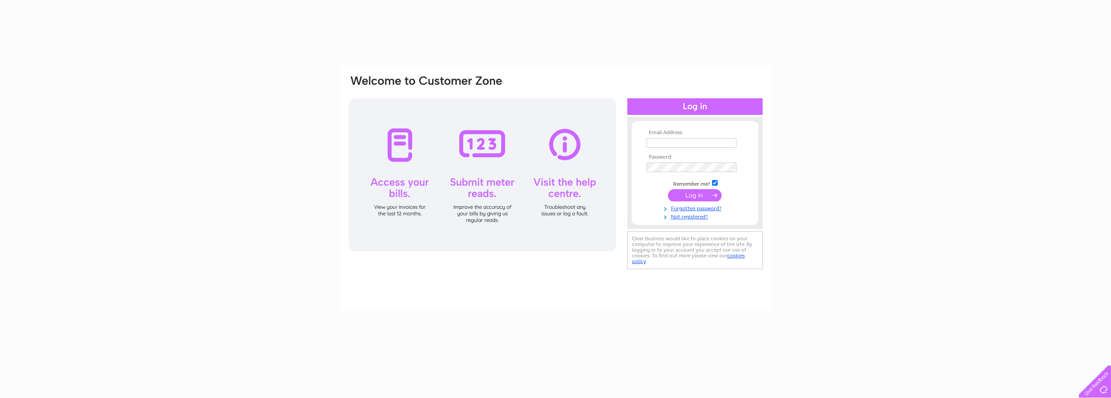 This screenshot has height=398, width=1111. Describe the element at coordinates (695, 183) in the screenshot. I see `td: Remember me?` at that location.